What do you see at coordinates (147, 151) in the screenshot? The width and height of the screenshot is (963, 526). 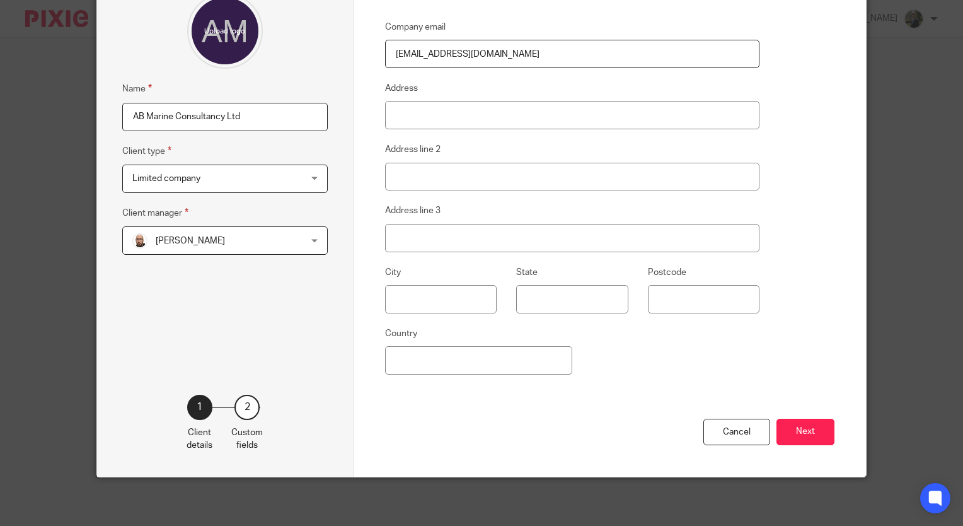 I see `label: Client type` at bounding box center [147, 151].